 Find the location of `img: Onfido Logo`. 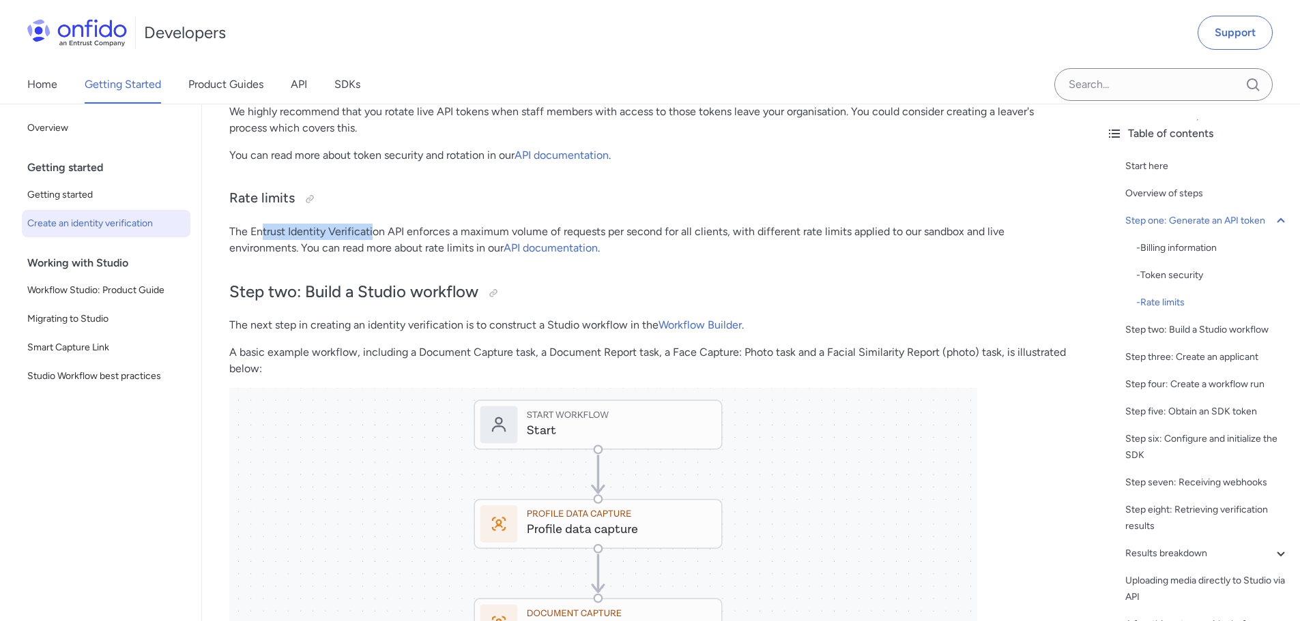

img: Onfido Logo is located at coordinates (77, 33).